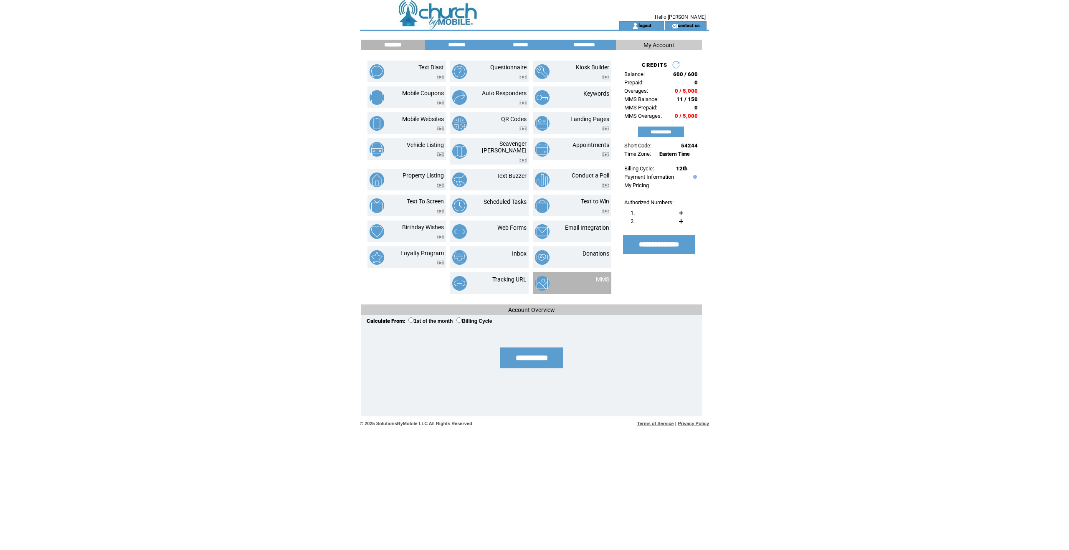 The image size is (1069, 550). I want to click on a: Kiosk Builder, so click(592, 67).